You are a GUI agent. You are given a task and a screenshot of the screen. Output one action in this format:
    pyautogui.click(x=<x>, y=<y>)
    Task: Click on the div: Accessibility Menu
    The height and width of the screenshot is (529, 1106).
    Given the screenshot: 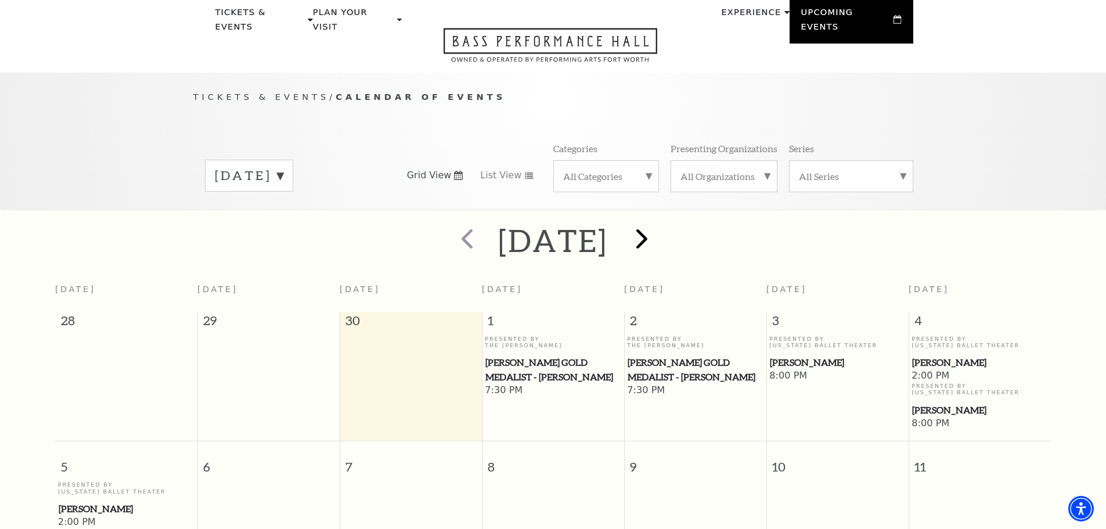 What is the action you would take?
    pyautogui.click(x=1081, y=509)
    